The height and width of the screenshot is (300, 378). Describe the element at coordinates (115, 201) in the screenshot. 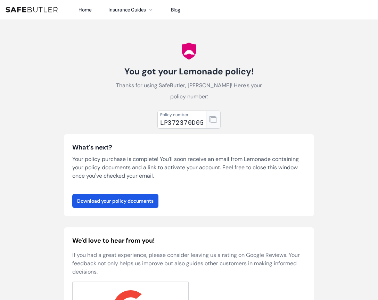

I see `a: Download your policy documents` at that location.